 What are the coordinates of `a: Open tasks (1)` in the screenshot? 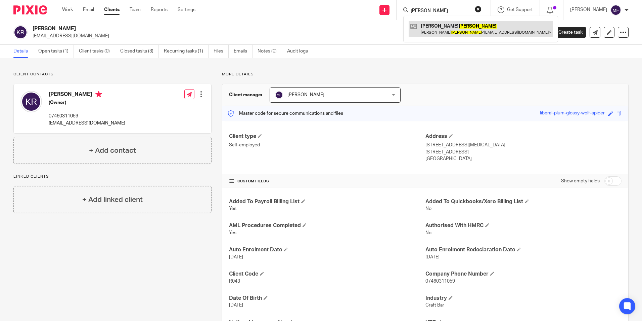 It's located at (56, 51).